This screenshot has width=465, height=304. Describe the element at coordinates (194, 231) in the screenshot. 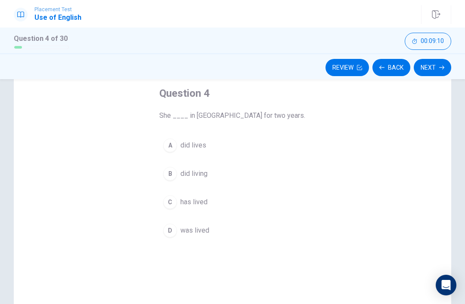

I see `span: was lived` at that location.